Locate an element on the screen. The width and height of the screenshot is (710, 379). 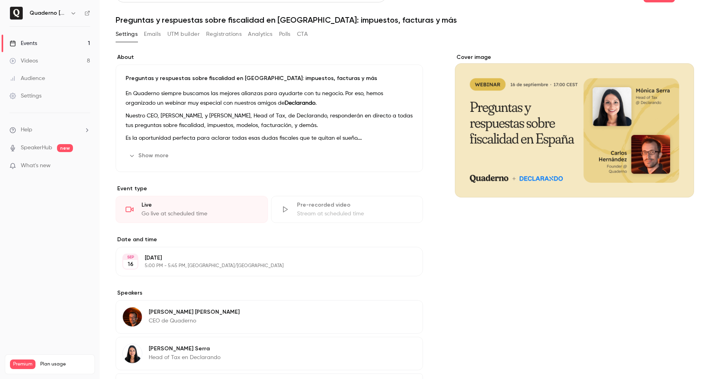
p: 16 is located at coordinates (130, 265).